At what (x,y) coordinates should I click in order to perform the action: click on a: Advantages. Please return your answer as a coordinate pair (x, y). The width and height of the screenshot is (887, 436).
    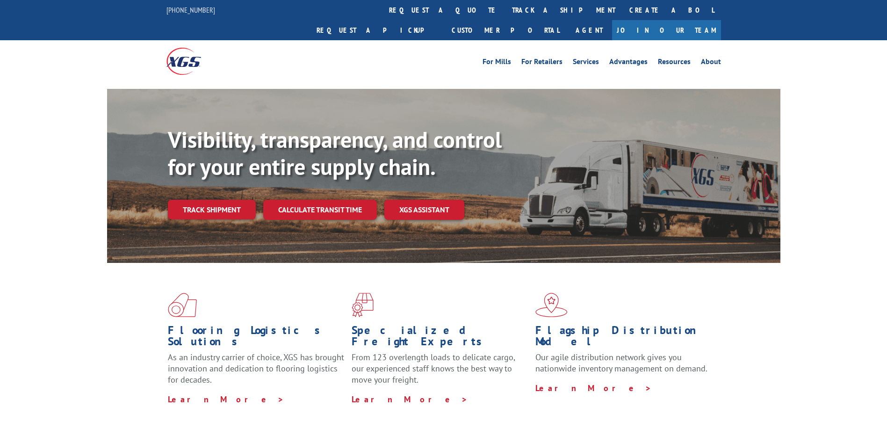
    Looking at the image, I should click on (628, 63).